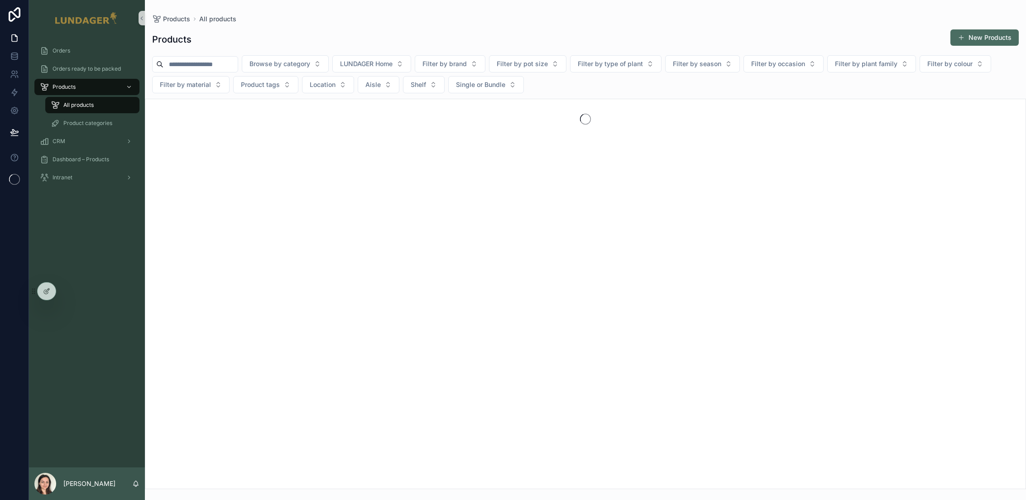  I want to click on span: CRM, so click(59, 141).